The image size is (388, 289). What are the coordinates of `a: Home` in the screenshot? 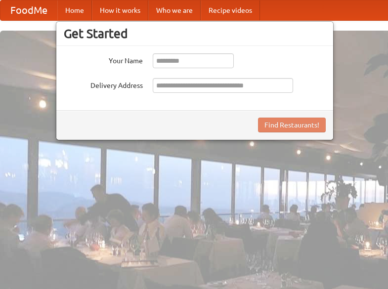 It's located at (75, 10).